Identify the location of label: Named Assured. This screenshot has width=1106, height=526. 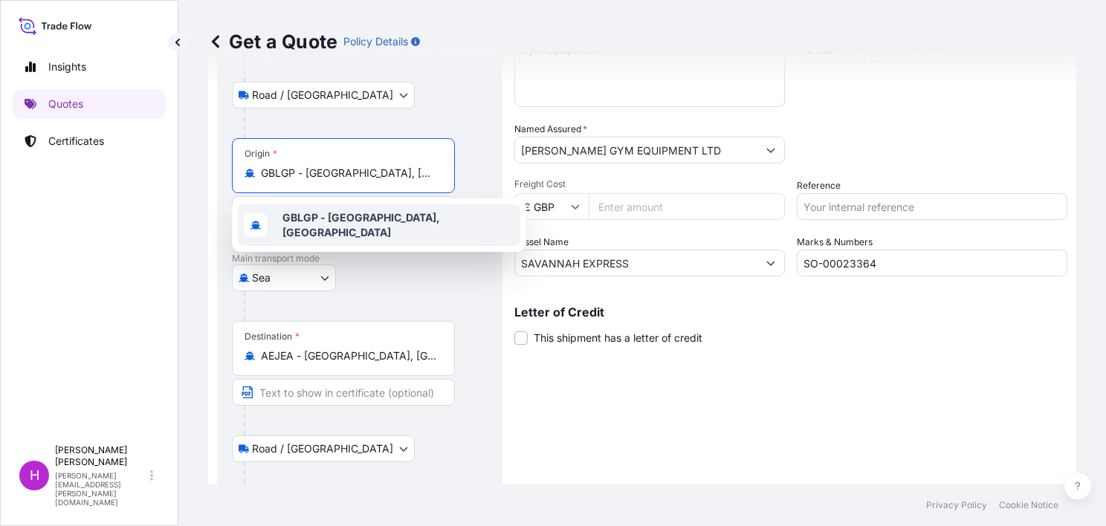
(551, 129).